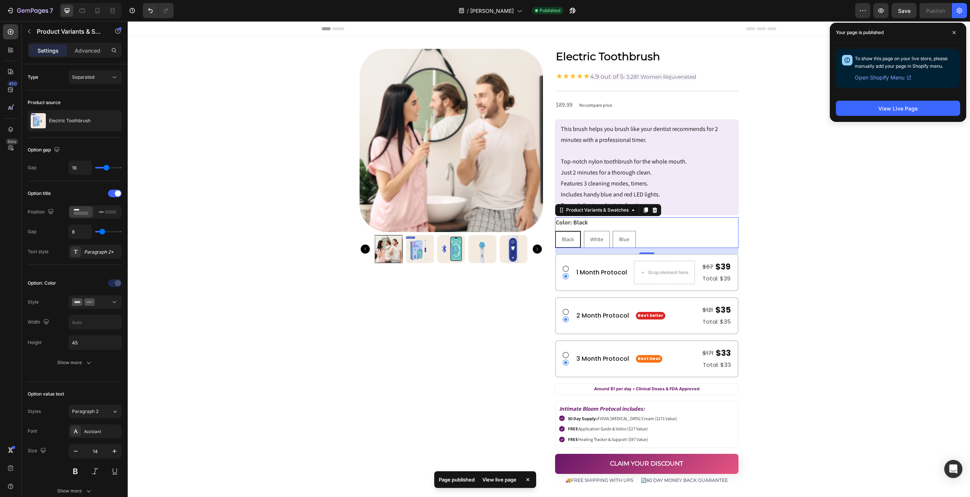 The image size is (970, 497). I want to click on p: $39, so click(595, 245).